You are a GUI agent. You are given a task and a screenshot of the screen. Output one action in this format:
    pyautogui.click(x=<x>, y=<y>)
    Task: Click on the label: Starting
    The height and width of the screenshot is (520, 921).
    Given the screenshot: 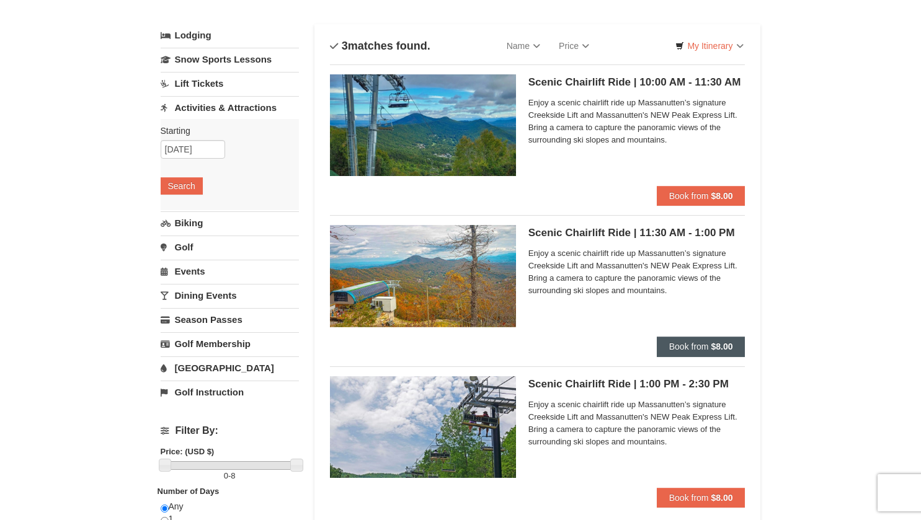 What is the action you would take?
    pyautogui.click(x=225, y=131)
    